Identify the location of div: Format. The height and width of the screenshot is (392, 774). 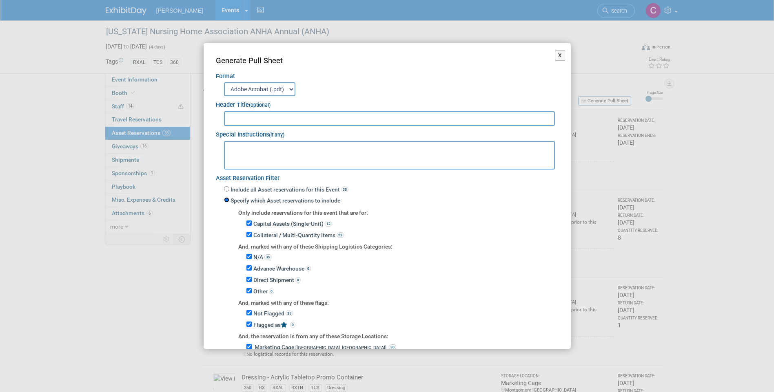
(387, 74).